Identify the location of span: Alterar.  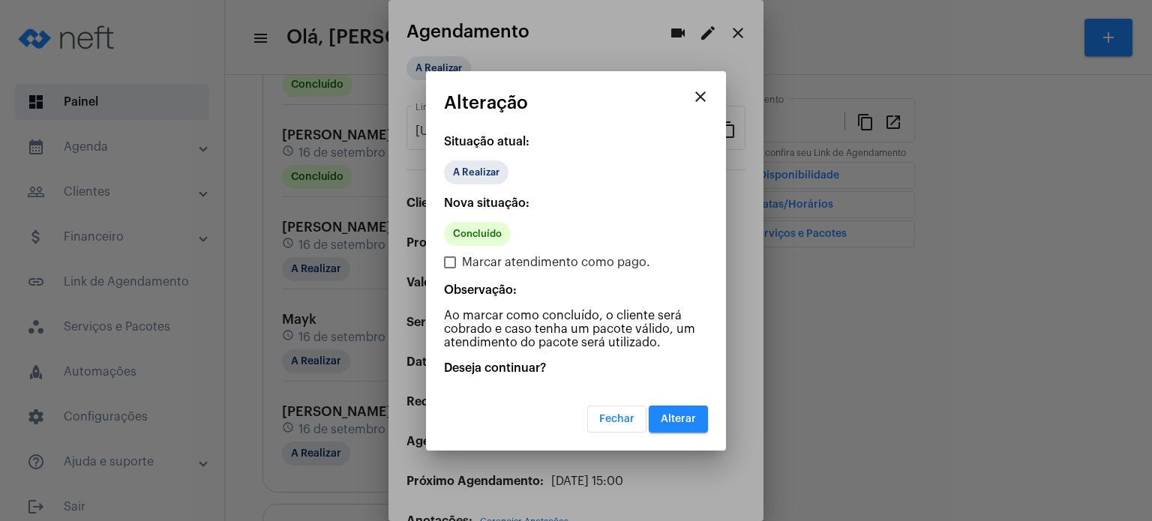
(678, 419).